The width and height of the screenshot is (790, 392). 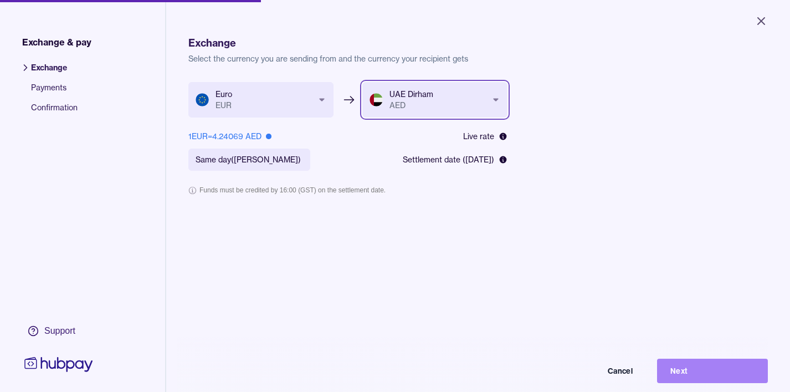 What do you see at coordinates (478, 43) in the screenshot?
I see `h1: Exchange` at bounding box center [478, 43].